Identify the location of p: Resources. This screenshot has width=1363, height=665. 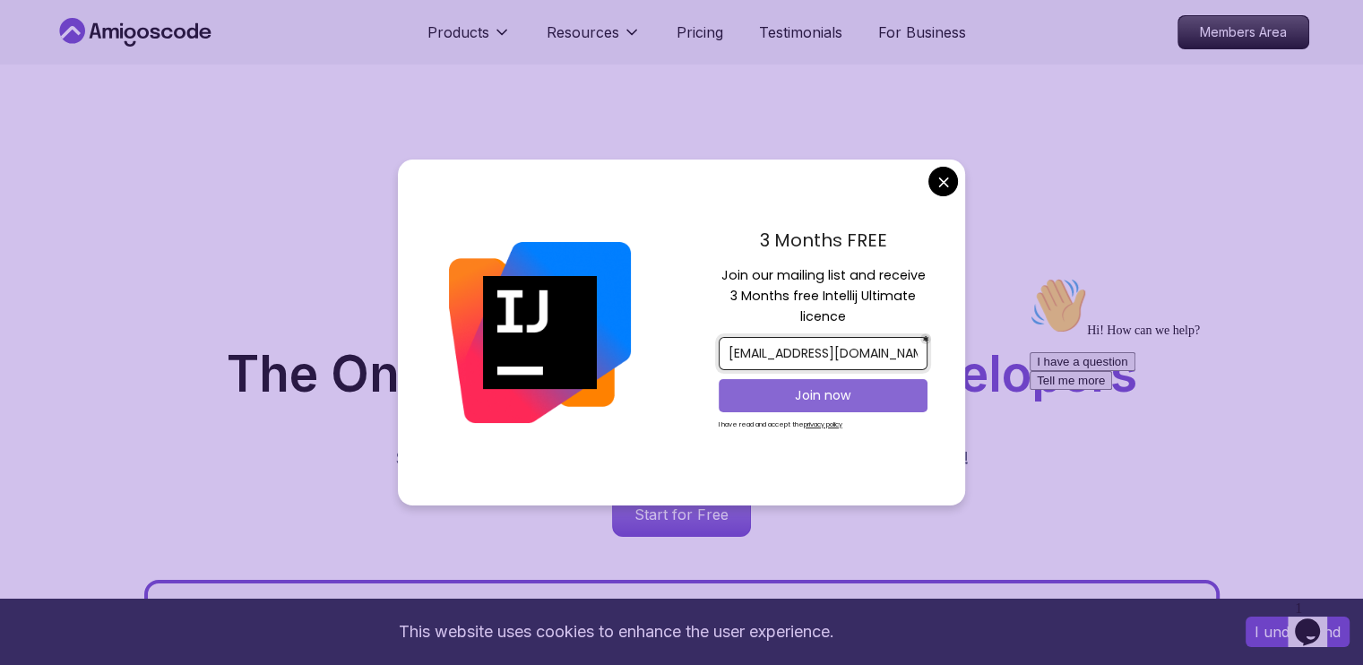
(582, 32).